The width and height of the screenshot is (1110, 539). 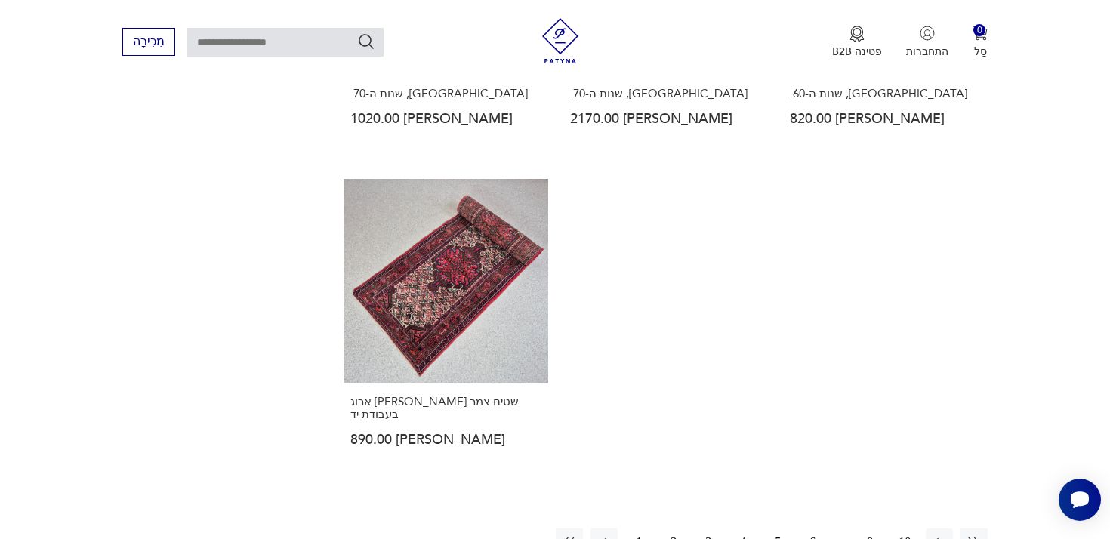 I want to click on button: מְכִירָה, so click(x=149, y=42).